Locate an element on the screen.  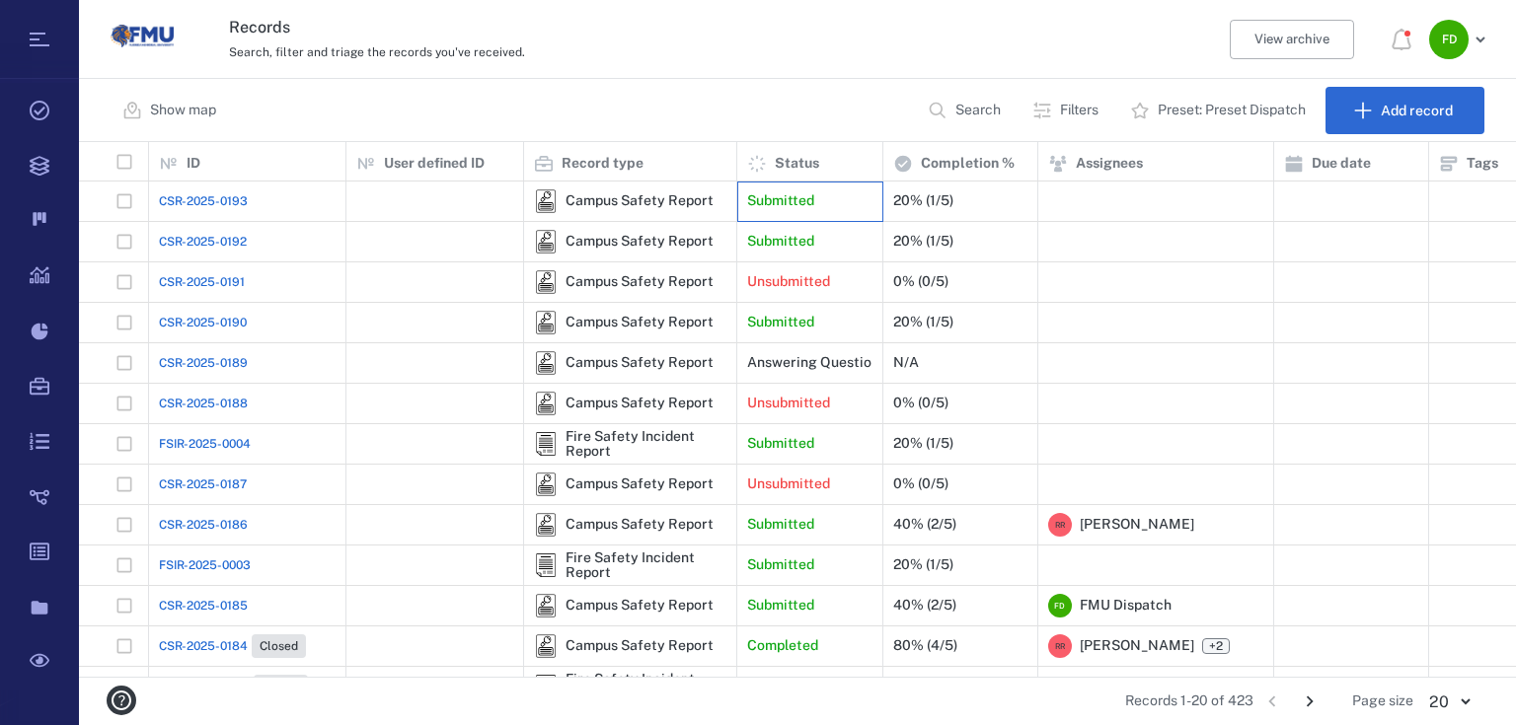
span: +2 is located at coordinates (1216, 646).